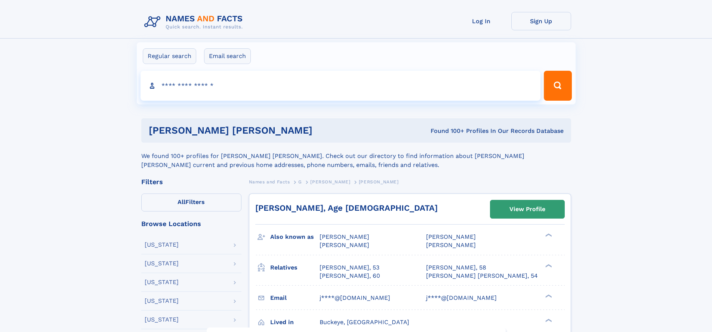 The image size is (712, 332). What do you see at coordinates (541, 21) in the screenshot?
I see `a: Sign Up` at bounding box center [541, 21].